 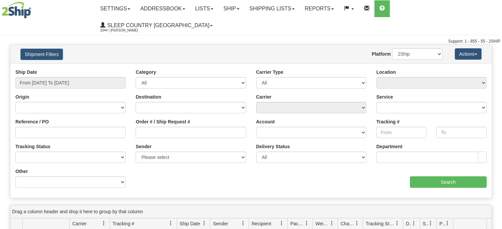 I want to click on span: Carrier, so click(x=79, y=224).